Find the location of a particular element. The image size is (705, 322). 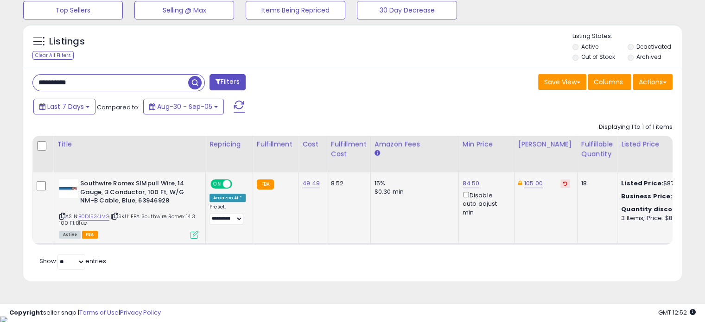

a: 49.49 is located at coordinates (311, 183).